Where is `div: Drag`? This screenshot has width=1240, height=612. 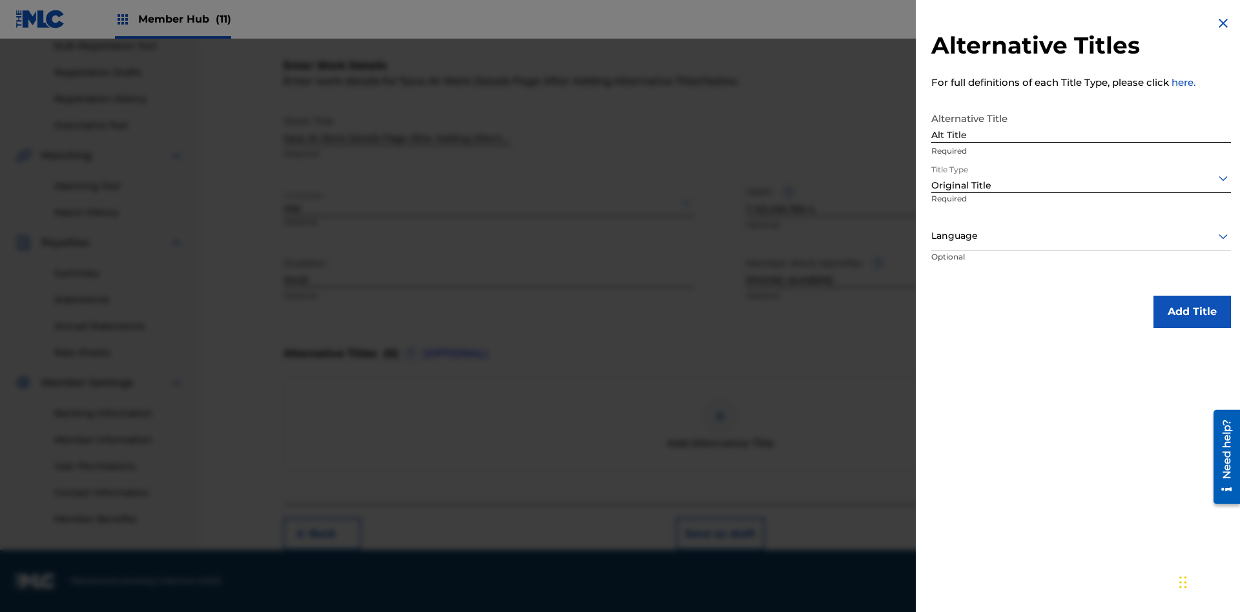
div: Drag is located at coordinates (1184, 583).